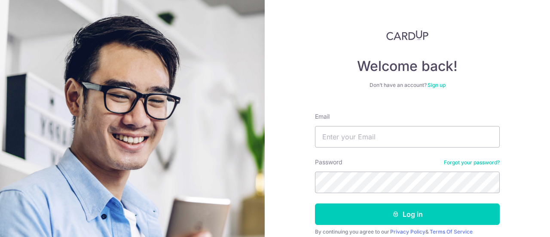  What do you see at coordinates (407, 35) in the screenshot?
I see `img: CardUp Logo` at bounding box center [407, 35].